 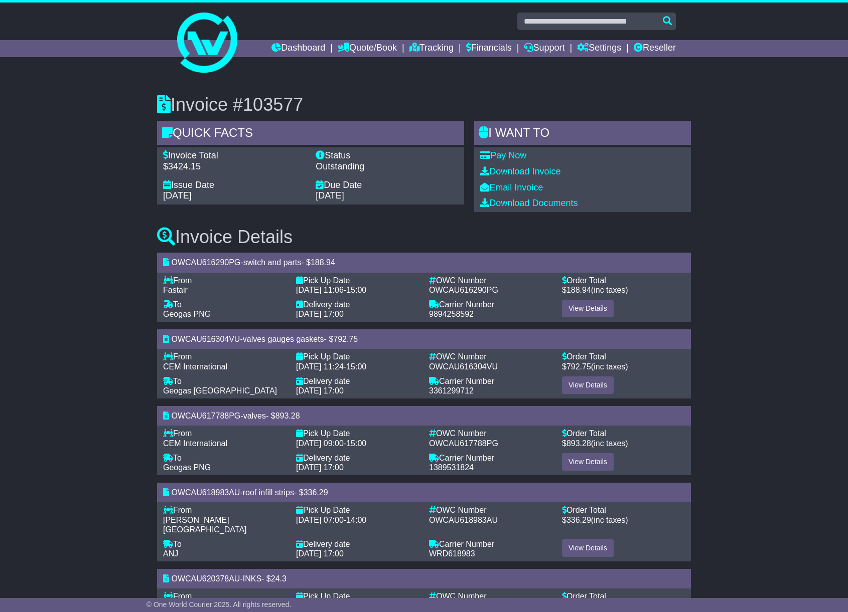 What do you see at coordinates (310, 134) in the screenshot?
I see `div: Quick Facts` at bounding box center [310, 134].